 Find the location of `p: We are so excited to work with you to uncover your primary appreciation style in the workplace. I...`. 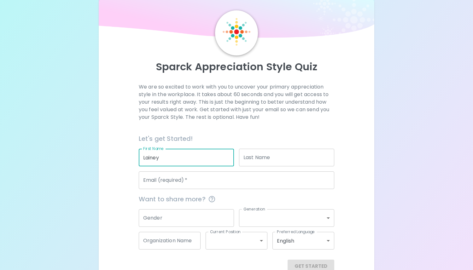

p: We are so excited to work with you to uncover your primary appreciation style in the workplace. I... is located at coordinates (236, 102).